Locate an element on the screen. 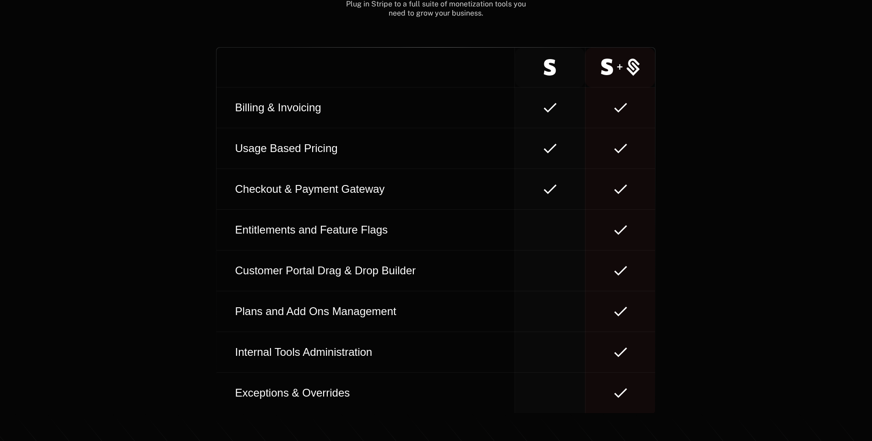 The height and width of the screenshot is (441, 872). div: Customer Portal Drag & Drop Builder is located at coordinates (365, 271).